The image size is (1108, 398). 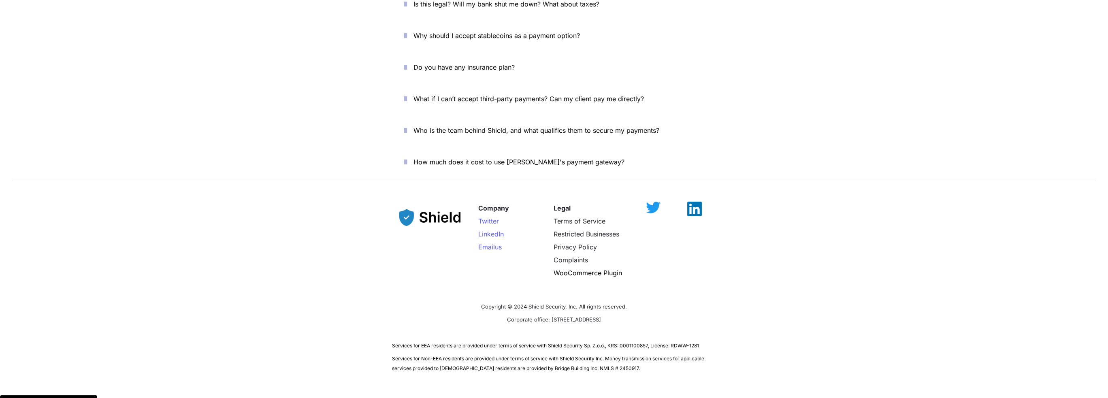 I want to click on a: Restricted Businesses, so click(x=586, y=234).